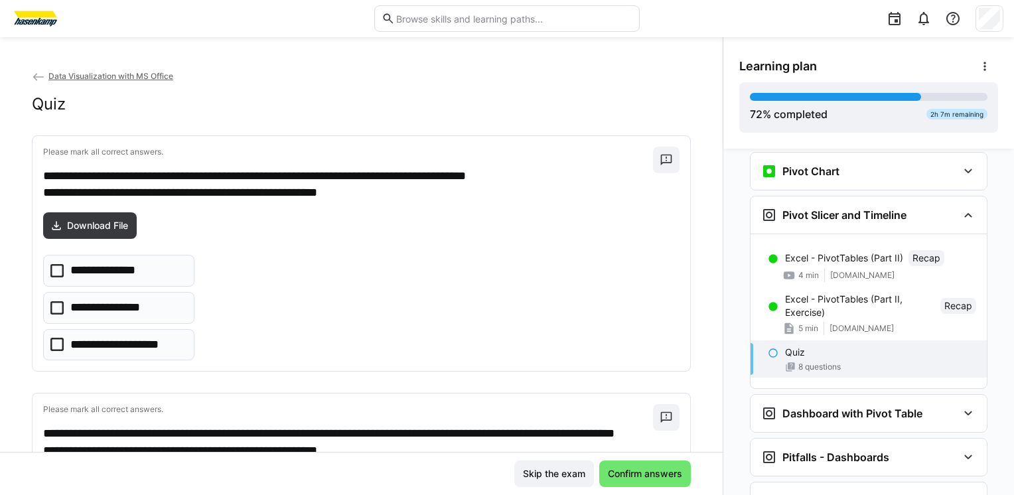 The height and width of the screenshot is (495, 1014). I want to click on button: Confirm answers, so click(645, 474).